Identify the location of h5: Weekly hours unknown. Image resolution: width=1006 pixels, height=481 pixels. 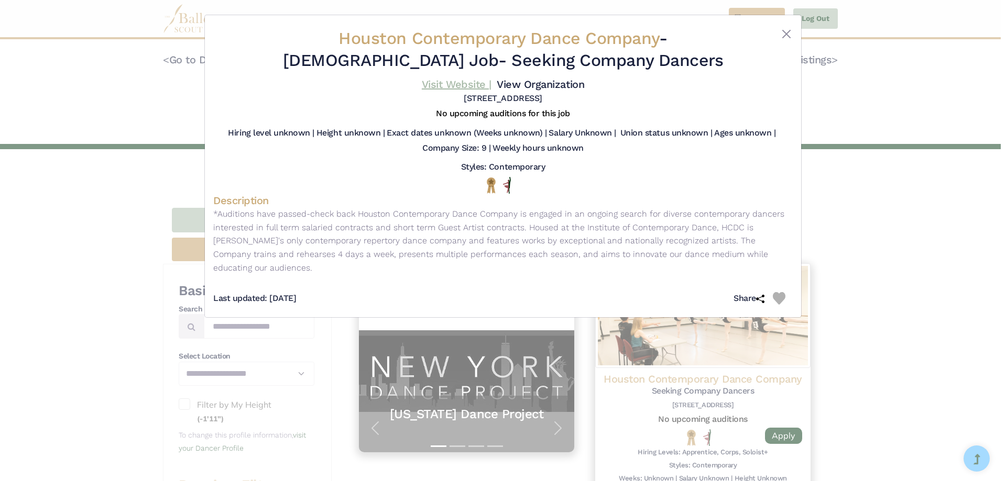
(537, 148).